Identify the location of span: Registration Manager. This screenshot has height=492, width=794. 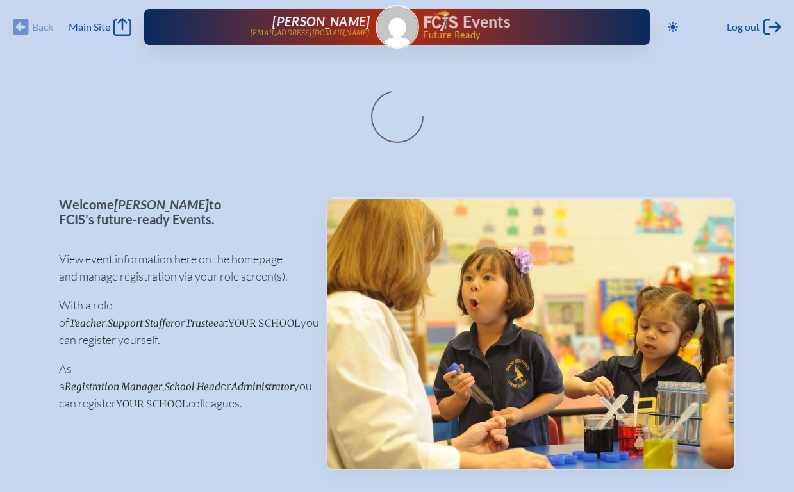
(113, 387).